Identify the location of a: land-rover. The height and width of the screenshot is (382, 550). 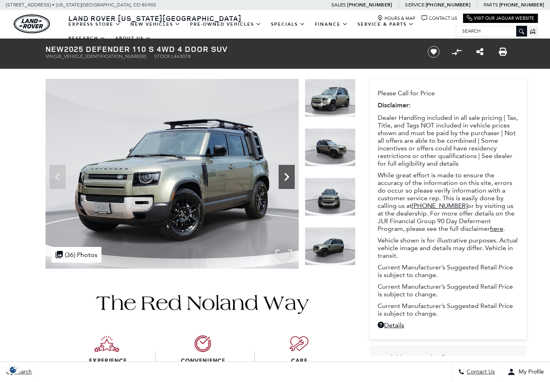
(32, 24).